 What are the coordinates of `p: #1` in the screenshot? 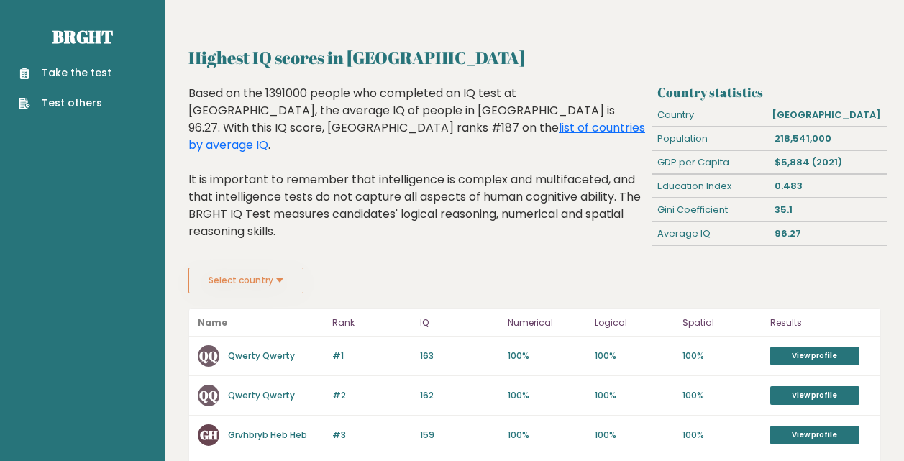 It's located at (372, 356).